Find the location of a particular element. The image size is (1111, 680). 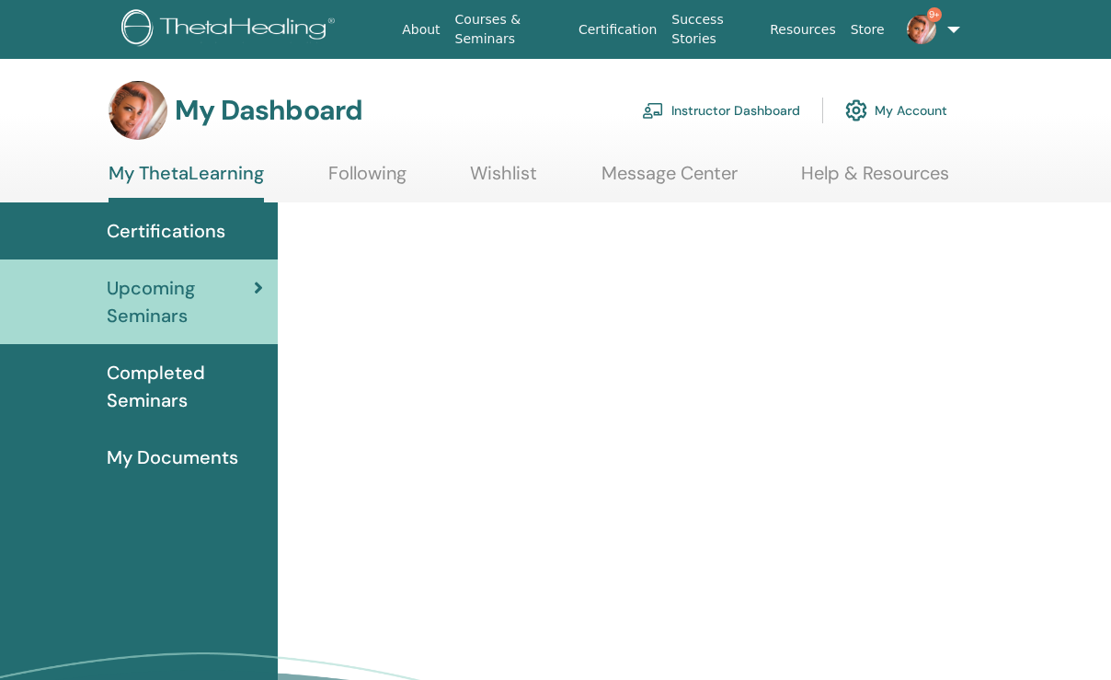

a: Success Stories is located at coordinates (713, 29).